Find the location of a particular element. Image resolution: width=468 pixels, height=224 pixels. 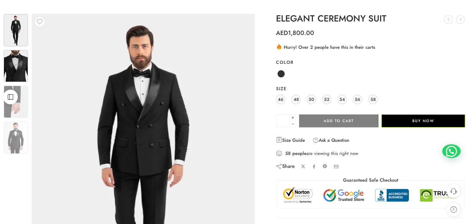

legend: Guaranteed Safe Checkout is located at coordinates (370, 180).